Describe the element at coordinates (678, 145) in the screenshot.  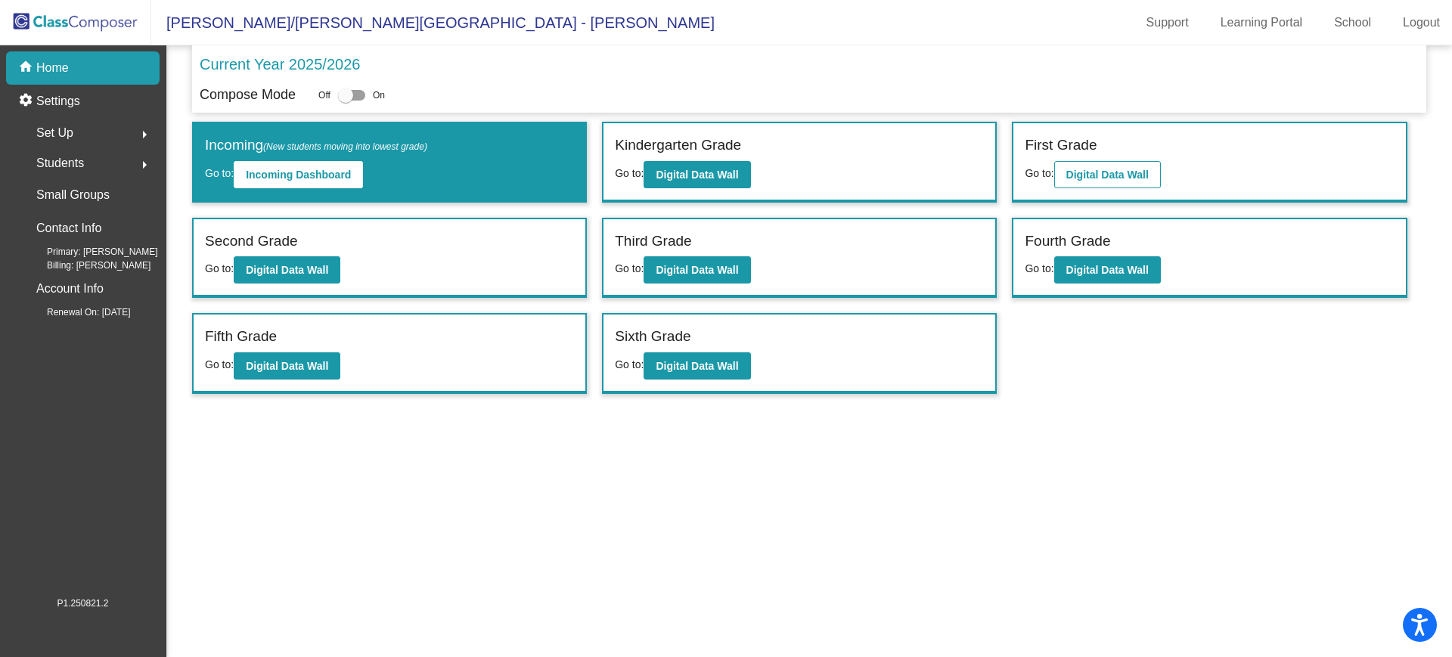
I see `label: Kindergarten Grade` at that location.